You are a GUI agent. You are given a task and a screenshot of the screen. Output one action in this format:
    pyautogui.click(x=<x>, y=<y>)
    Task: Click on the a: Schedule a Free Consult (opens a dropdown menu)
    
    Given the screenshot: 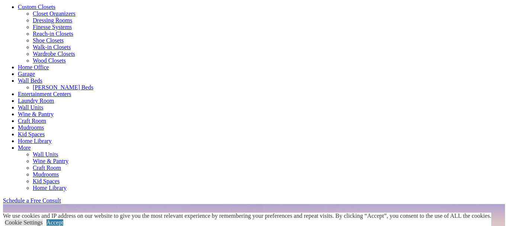 What is the action you would take?
    pyautogui.click(x=32, y=200)
    